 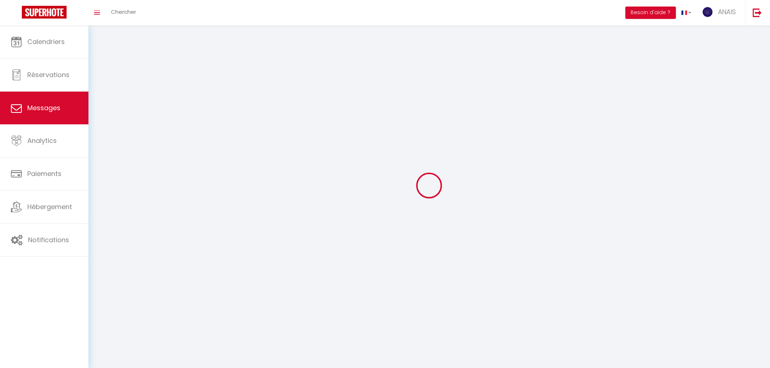 What do you see at coordinates (46, 41) in the screenshot?
I see `span: Calendriers` at bounding box center [46, 41].